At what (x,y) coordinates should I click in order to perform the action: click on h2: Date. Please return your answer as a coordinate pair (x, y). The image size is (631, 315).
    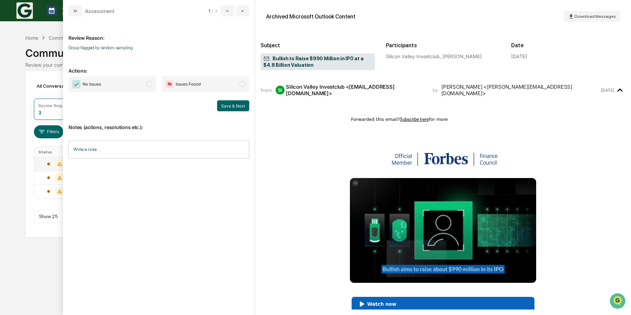
    Looking at the image, I should click on (569, 45).